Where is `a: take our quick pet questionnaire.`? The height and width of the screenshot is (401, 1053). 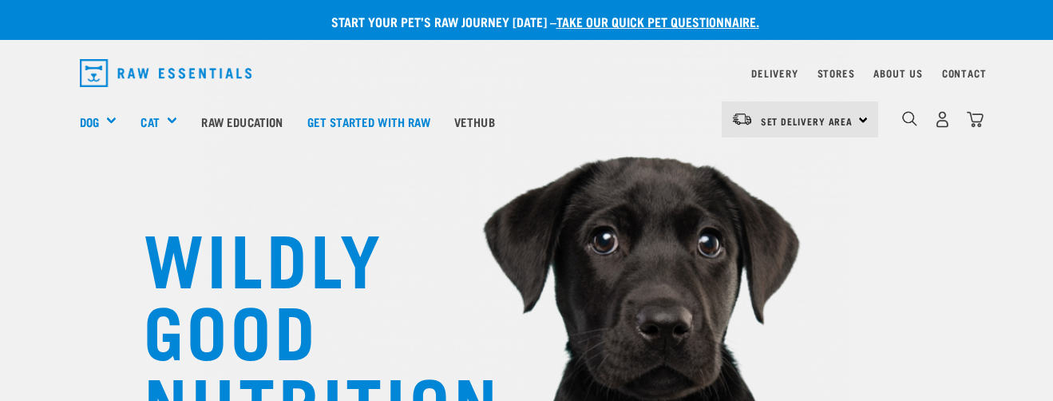
a: take our quick pet questionnaire. is located at coordinates (658, 21).